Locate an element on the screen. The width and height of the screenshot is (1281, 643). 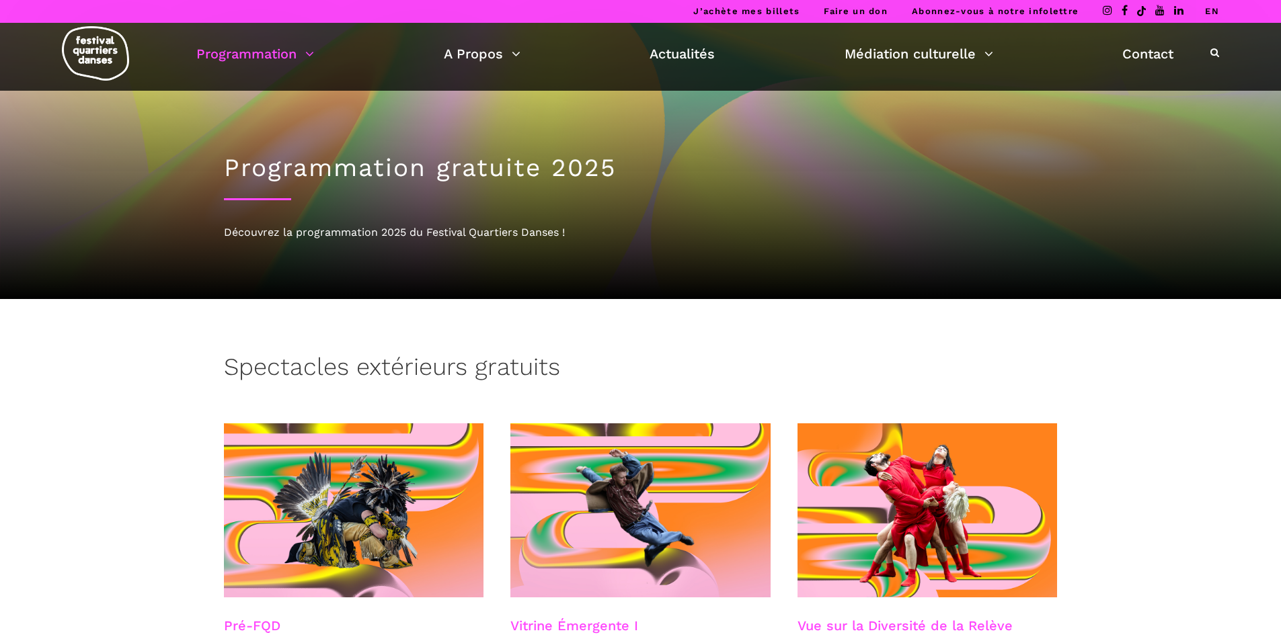
a: Contact is located at coordinates (1148, 54).